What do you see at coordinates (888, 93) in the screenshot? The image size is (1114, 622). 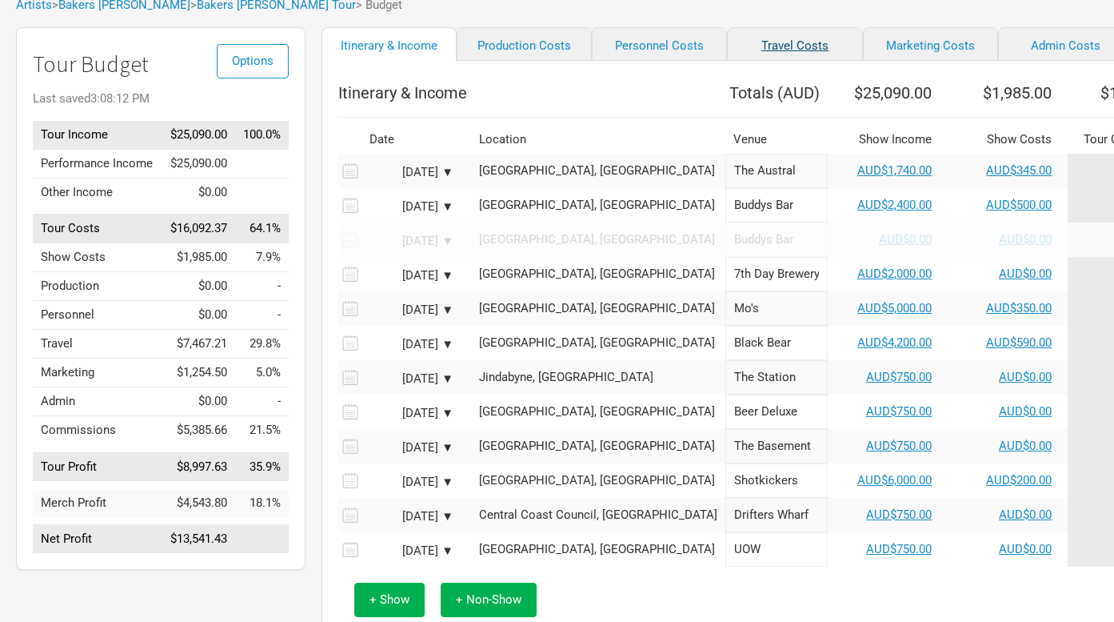 I see `th: $25,090.00` at bounding box center [888, 93].